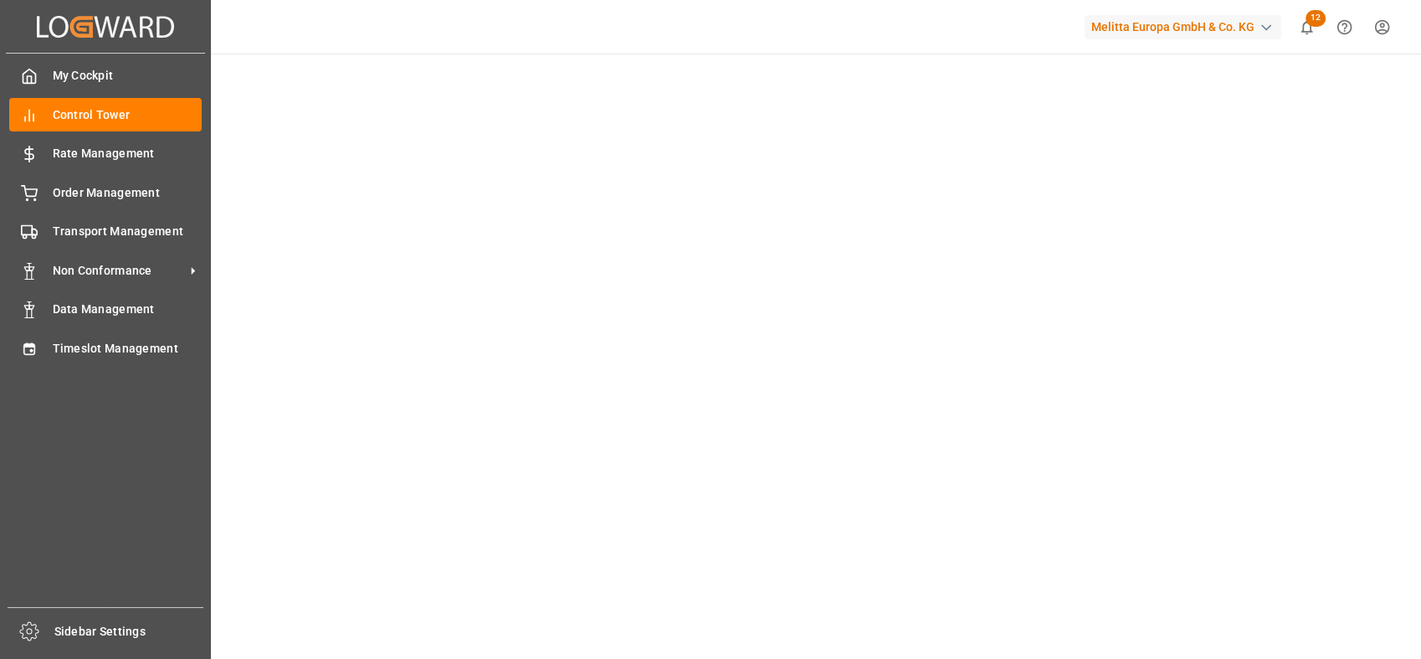 This screenshot has width=1421, height=659. What do you see at coordinates (105, 347) in the screenshot?
I see `a: Timeslot Management` at bounding box center [105, 347].